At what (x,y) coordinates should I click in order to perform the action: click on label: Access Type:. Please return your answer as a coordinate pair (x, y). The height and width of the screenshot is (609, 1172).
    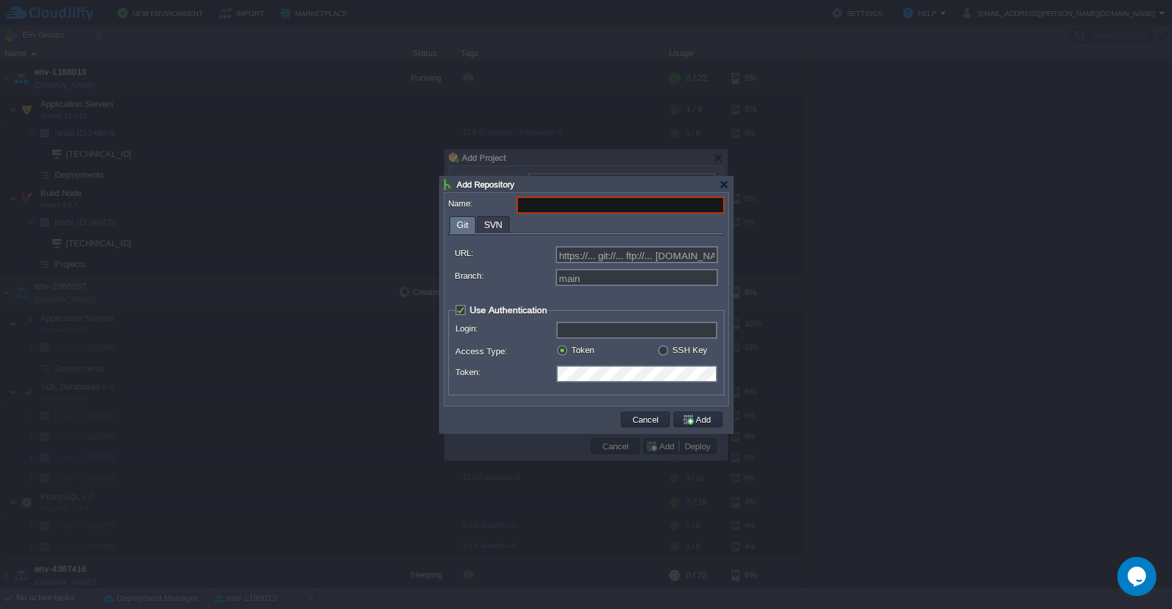
    Looking at the image, I should click on (505, 351).